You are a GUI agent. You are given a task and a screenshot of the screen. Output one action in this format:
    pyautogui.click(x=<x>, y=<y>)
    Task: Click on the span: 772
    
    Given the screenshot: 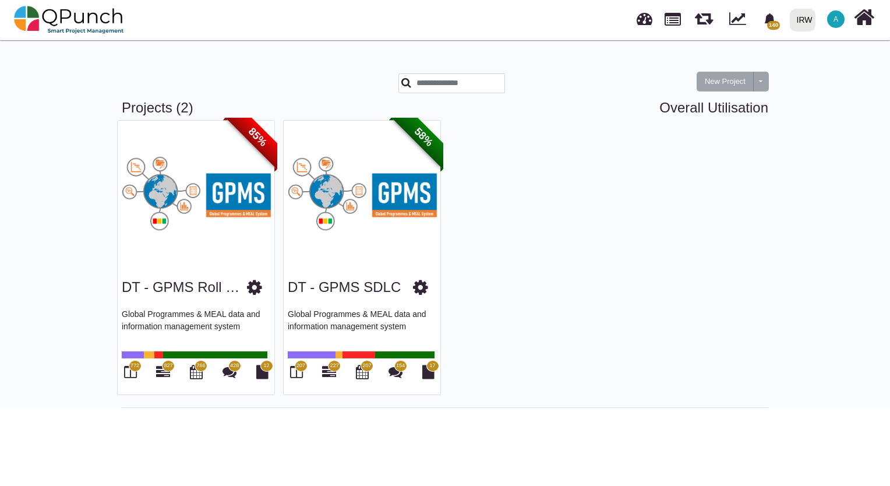 What is the action you would take?
    pyautogui.click(x=135, y=366)
    